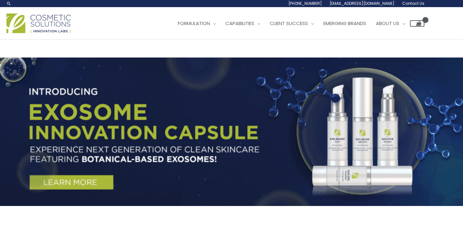  Describe the element at coordinates (240, 23) in the screenshot. I see `span: Capabilities` at that location.